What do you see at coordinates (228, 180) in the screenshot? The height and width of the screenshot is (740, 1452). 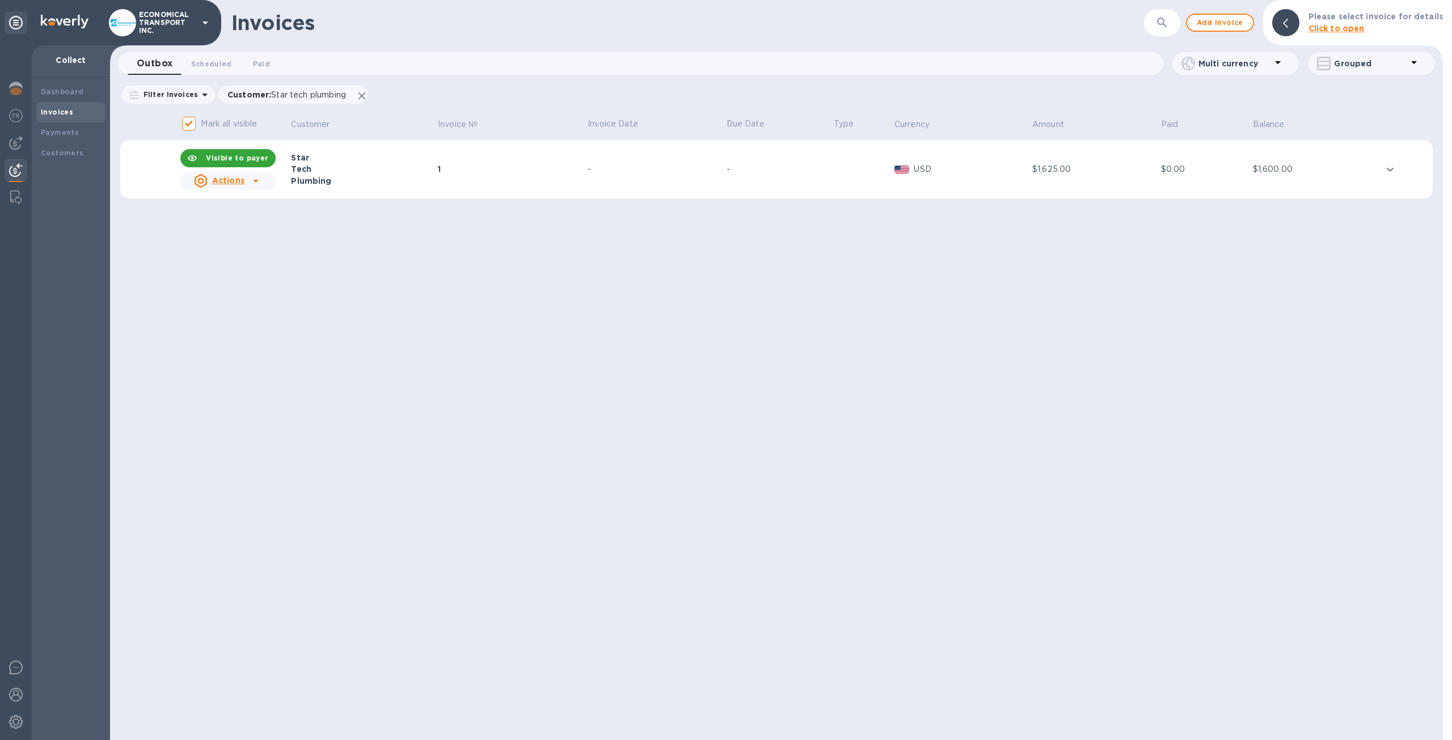 I see `u: Actions` at bounding box center [228, 180].